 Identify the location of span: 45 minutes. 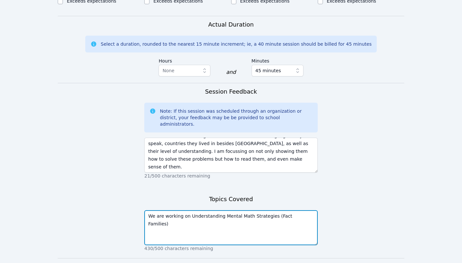
(268, 71).